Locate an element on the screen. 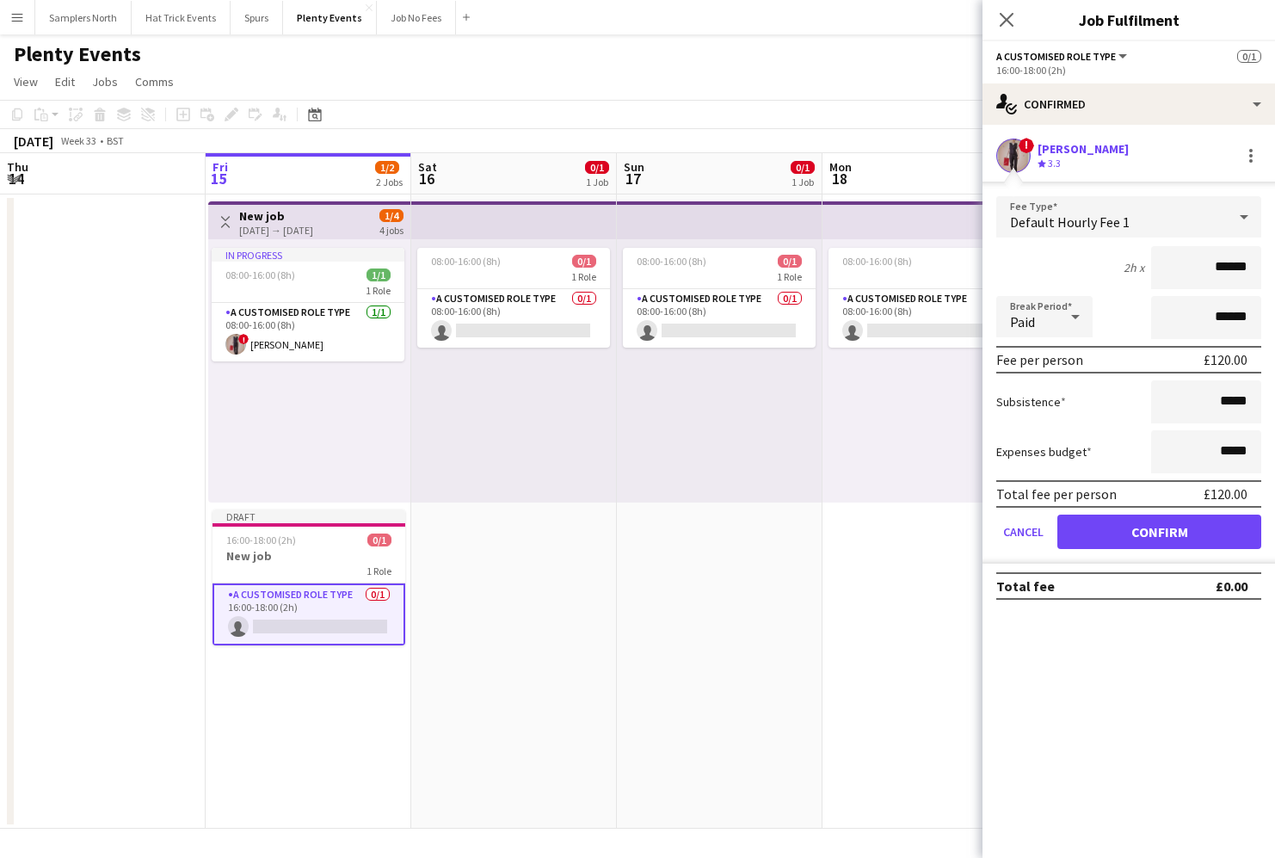 The width and height of the screenshot is (1275, 858). span: 15 is located at coordinates (219, 178).